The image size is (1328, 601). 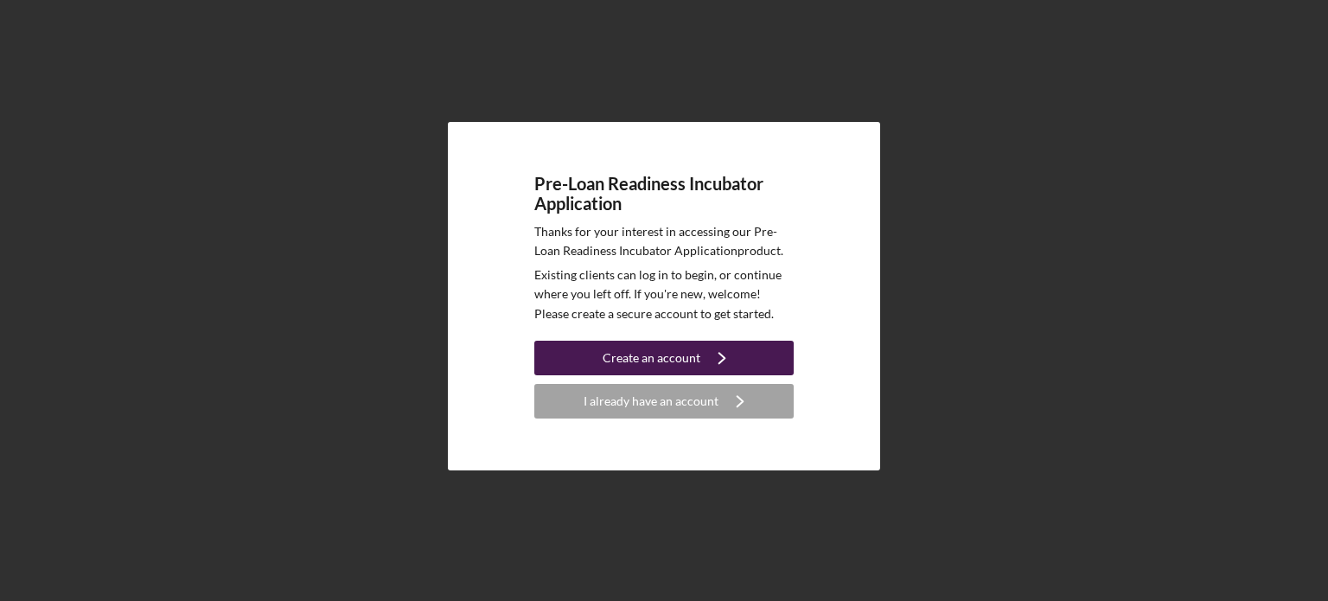 I want to click on button: I already have an account, so click(x=664, y=401).